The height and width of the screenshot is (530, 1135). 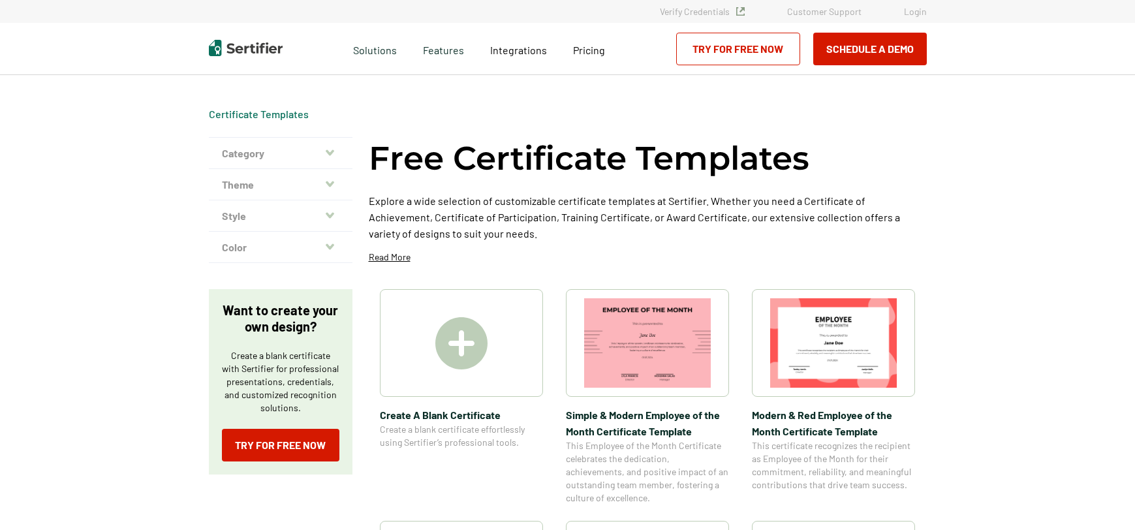 I want to click on a: Customer Support, so click(x=825, y=11).